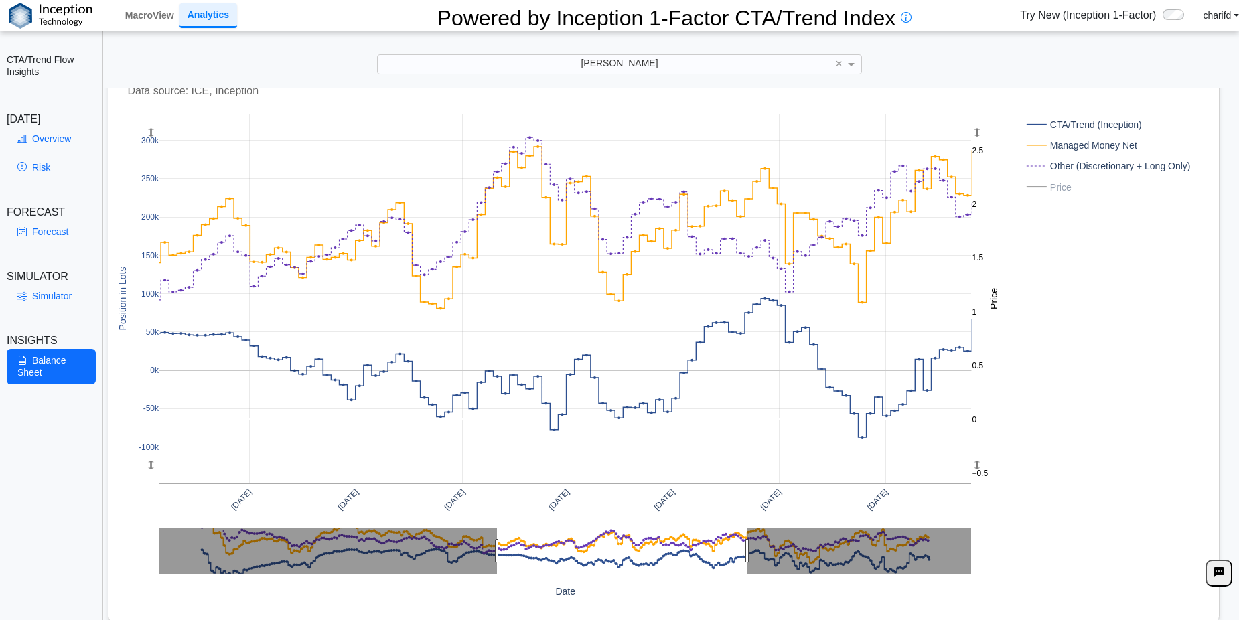 Image resolution: width=1239 pixels, height=620 pixels. I want to click on a: Risk, so click(51, 167).